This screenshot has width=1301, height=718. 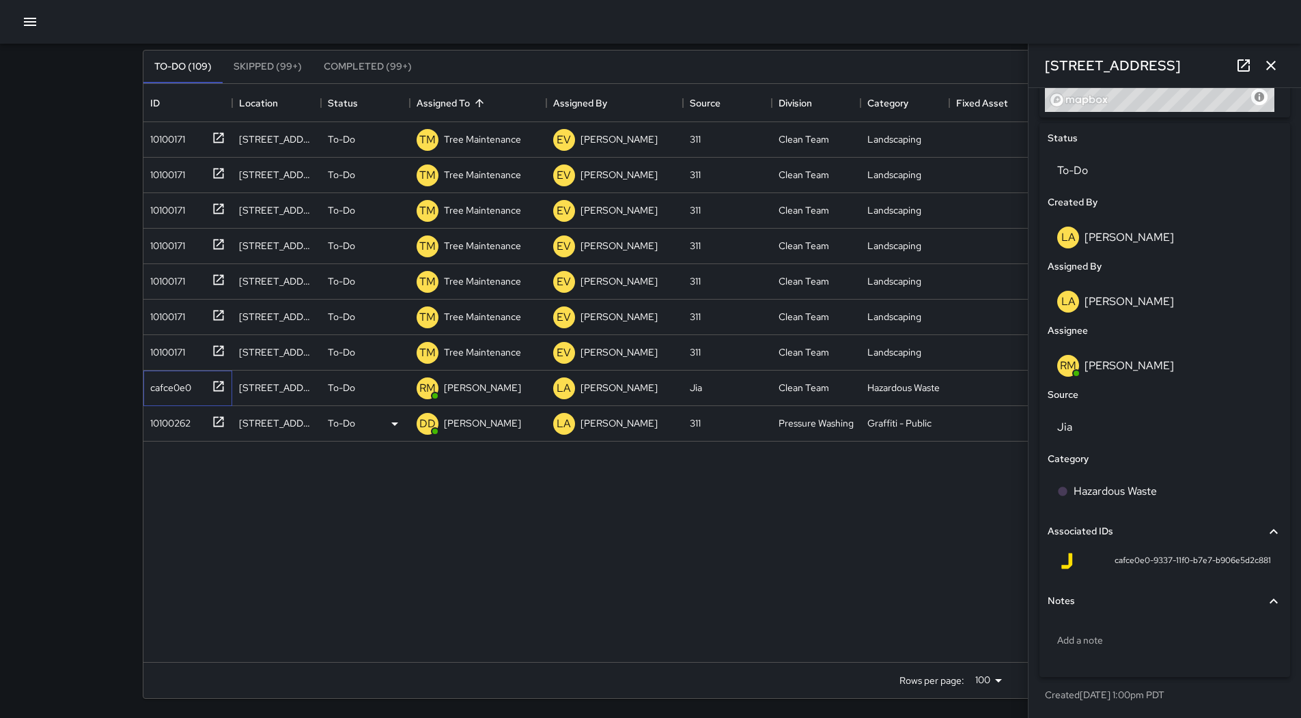 I want to click on p: RM, so click(x=427, y=389).